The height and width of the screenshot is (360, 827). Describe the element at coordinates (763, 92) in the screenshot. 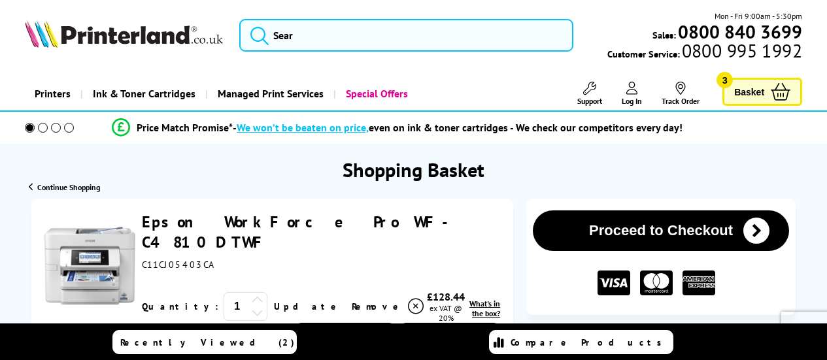

I see `a: Basket 3` at that location.